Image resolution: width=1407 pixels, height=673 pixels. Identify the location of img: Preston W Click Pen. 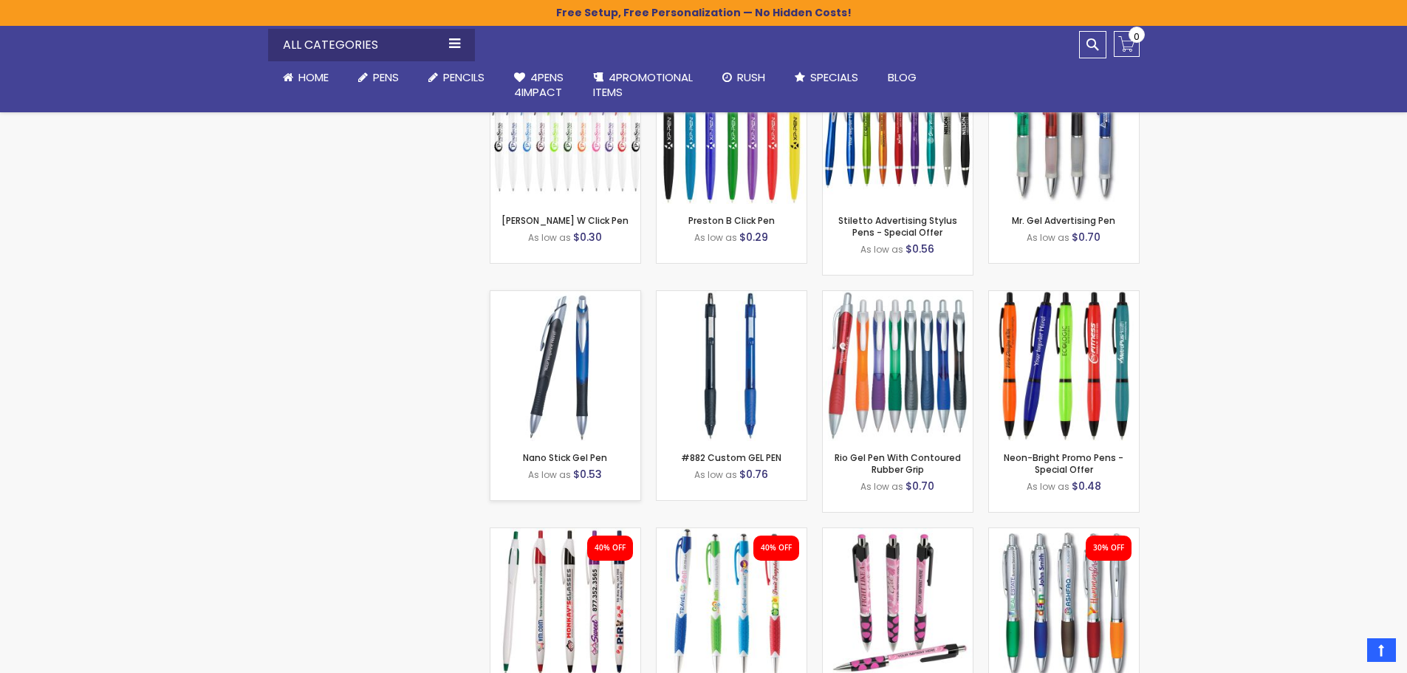
(565, 129).